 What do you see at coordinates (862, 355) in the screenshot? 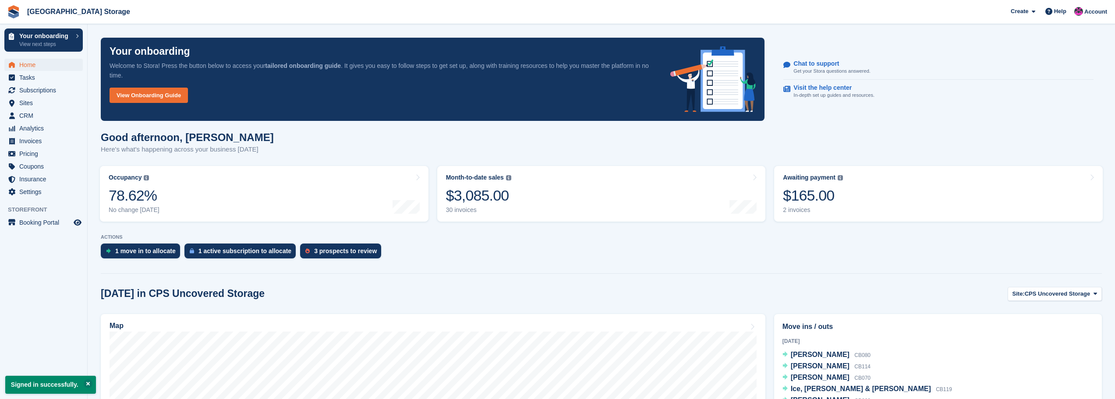
I see `span: CB080` at bounding box center [862, 355].